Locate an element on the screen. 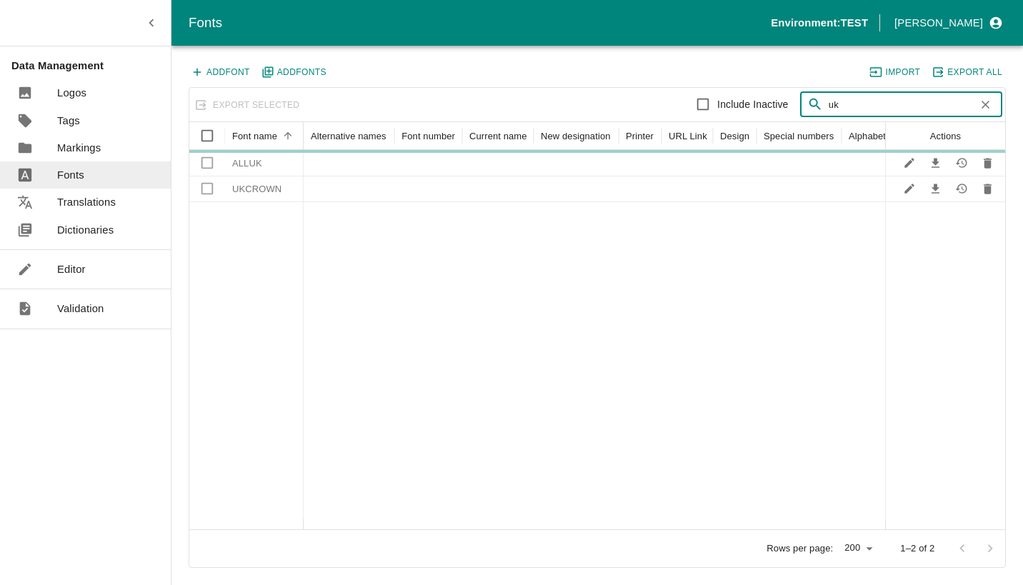 The height and width of the screenshot is (585, 1023). div: New designation is located at coordinates (576, 136).